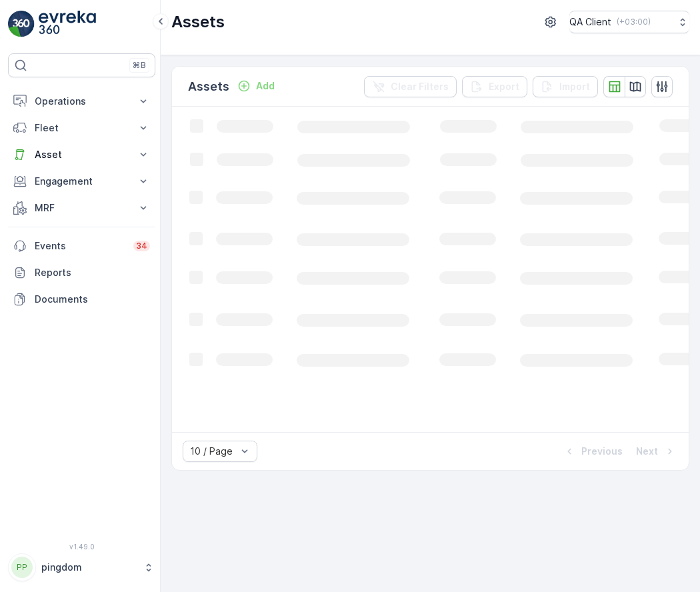  What do you see at coordinates (646, 451) in the screenshot?
I see `p: Next` at bounding box center [646, 451].